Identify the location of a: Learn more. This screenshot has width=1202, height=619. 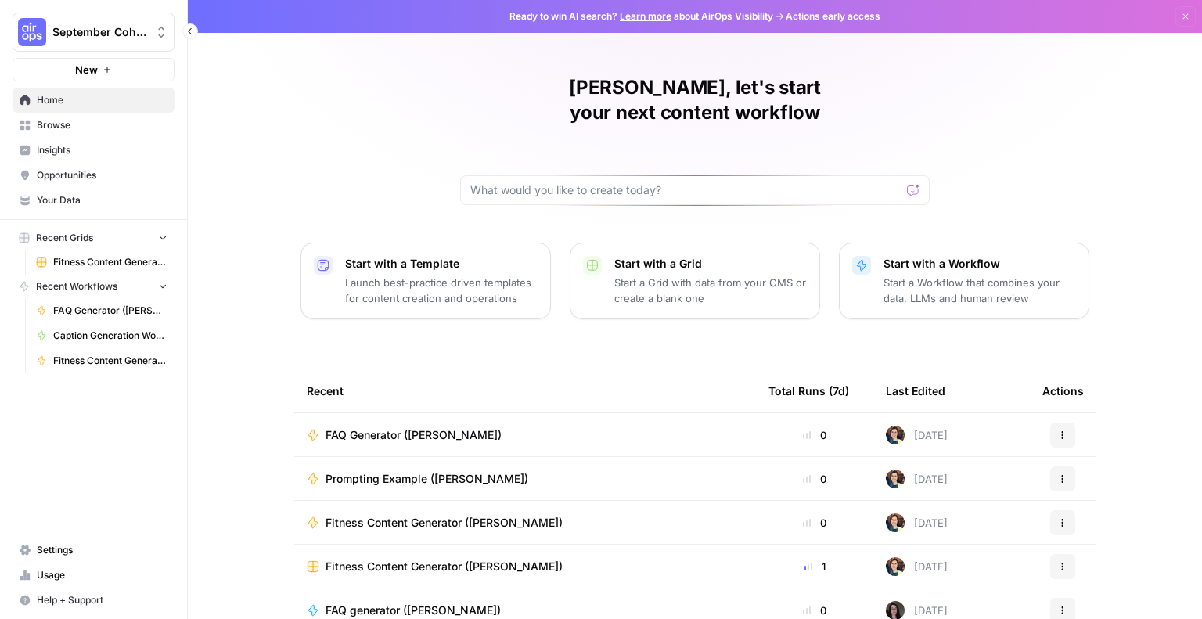
(646, 16).